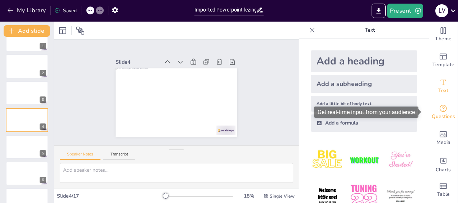  What do you see at coordinates (225, 10) in the screenshot?
I see `input: Insert title` at bounding box center [225, 10].